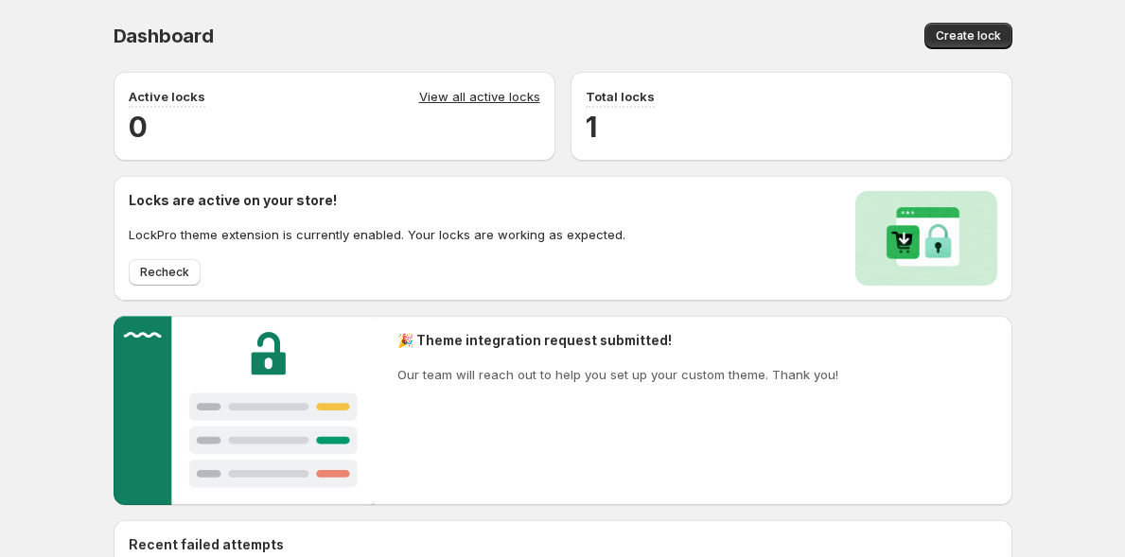 The height and width of the screenshot is (557, 1125). Describe the element at coordinates (165, 272) in the screenshot. I see `button: Recheck` at that location.